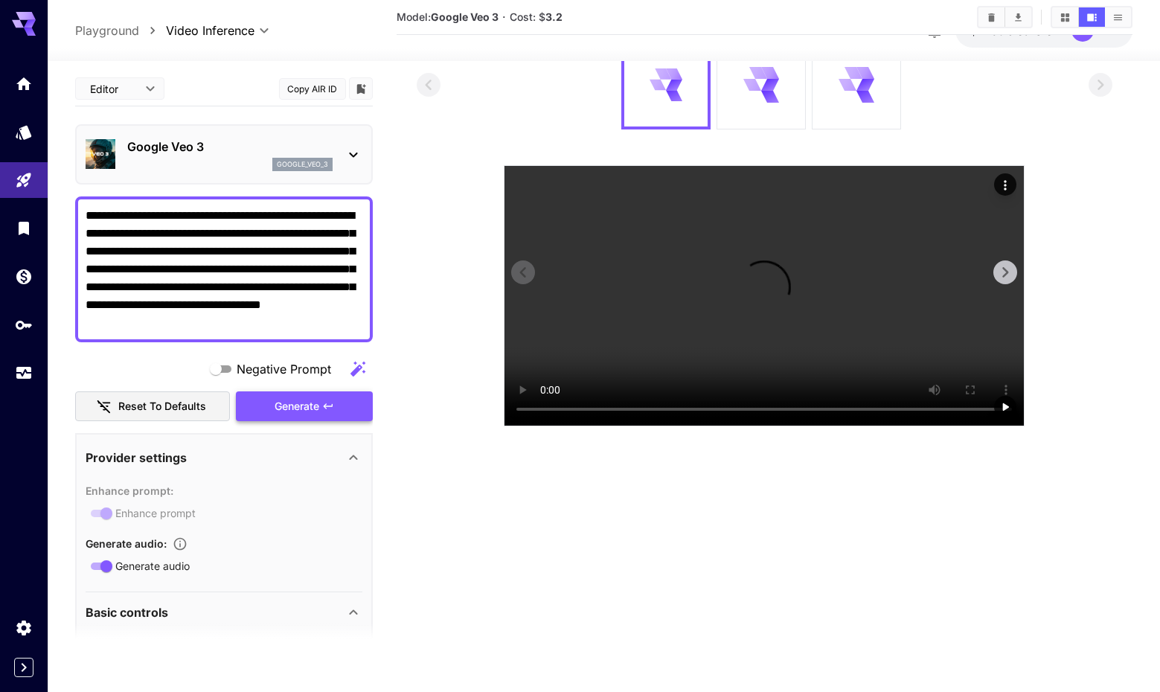  Describe the element at coordinates (1018, 17) in the screenshot. I see `button: Download All` at that location.